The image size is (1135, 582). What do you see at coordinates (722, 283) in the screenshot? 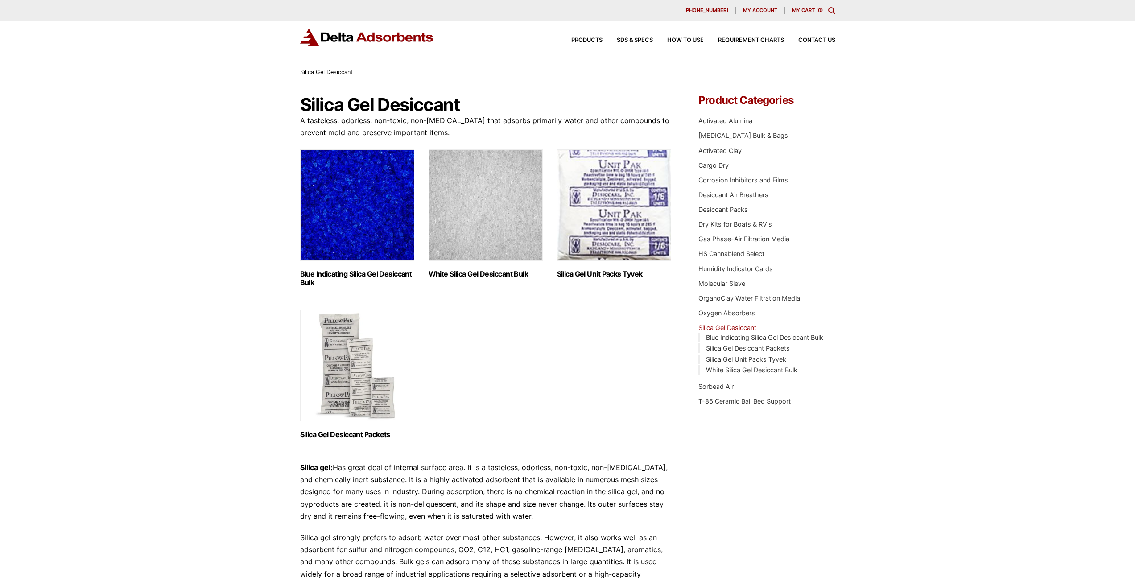
I see `a: Molecular Sieve` at bounding box center [722, 283].